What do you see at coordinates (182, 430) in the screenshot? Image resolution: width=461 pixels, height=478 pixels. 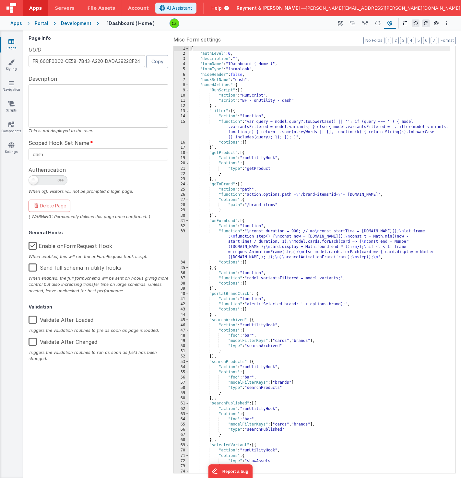 I see `div: 66` at bounding box center [182, 430].